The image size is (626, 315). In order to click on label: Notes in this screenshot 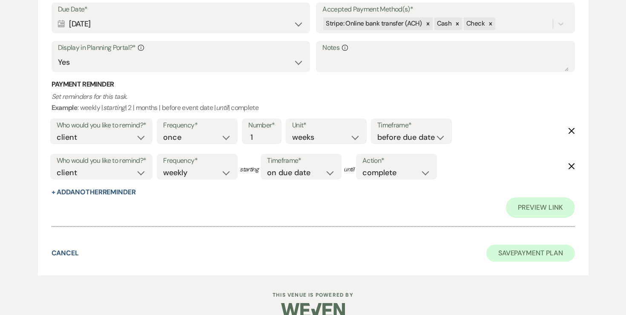, I will do `click(445, 48)`.